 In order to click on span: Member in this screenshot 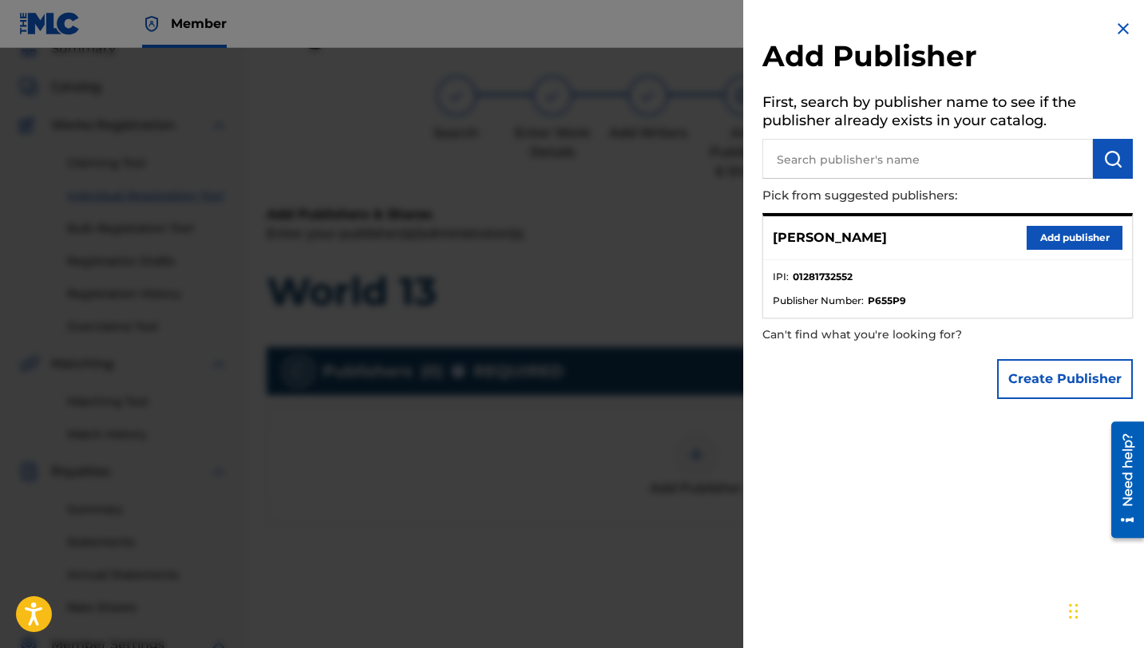, I will do `click(199, 23)`.